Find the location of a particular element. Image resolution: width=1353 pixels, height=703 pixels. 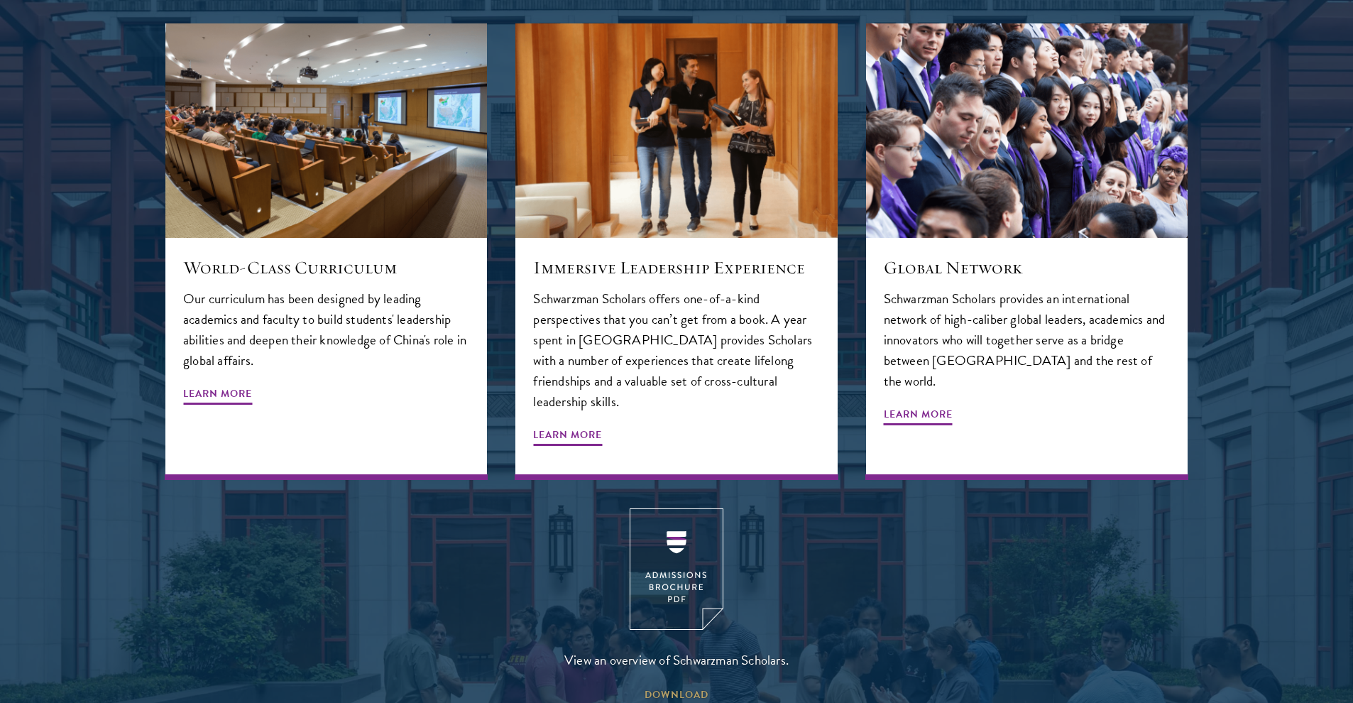

h5: Immersive Leadership Experience is located at coordinates (676, 268).